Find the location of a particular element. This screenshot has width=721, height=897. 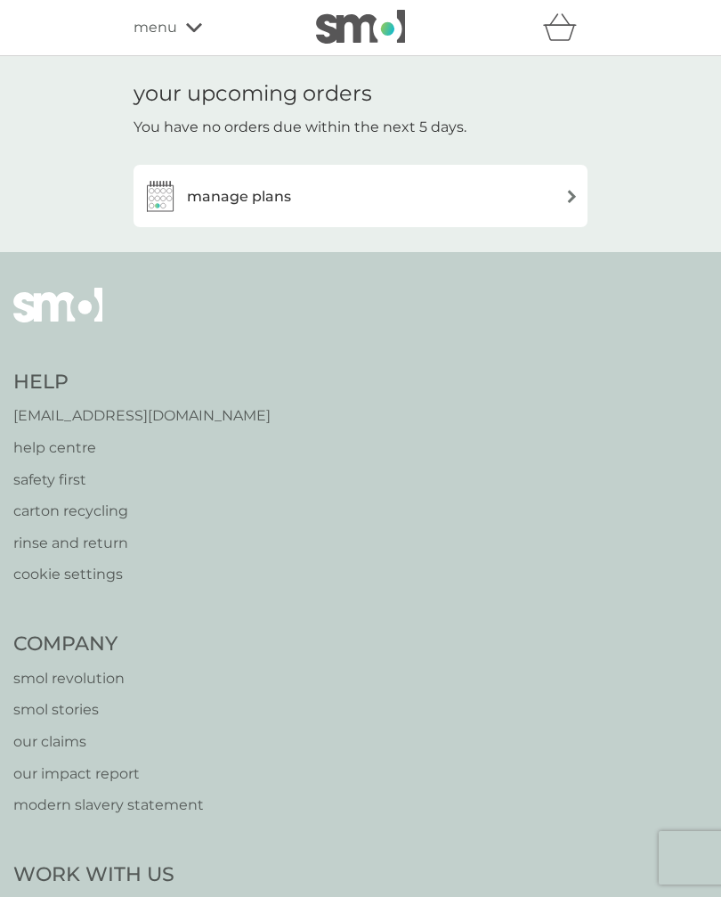

p: our impact report is located at coordinates (109, 774).